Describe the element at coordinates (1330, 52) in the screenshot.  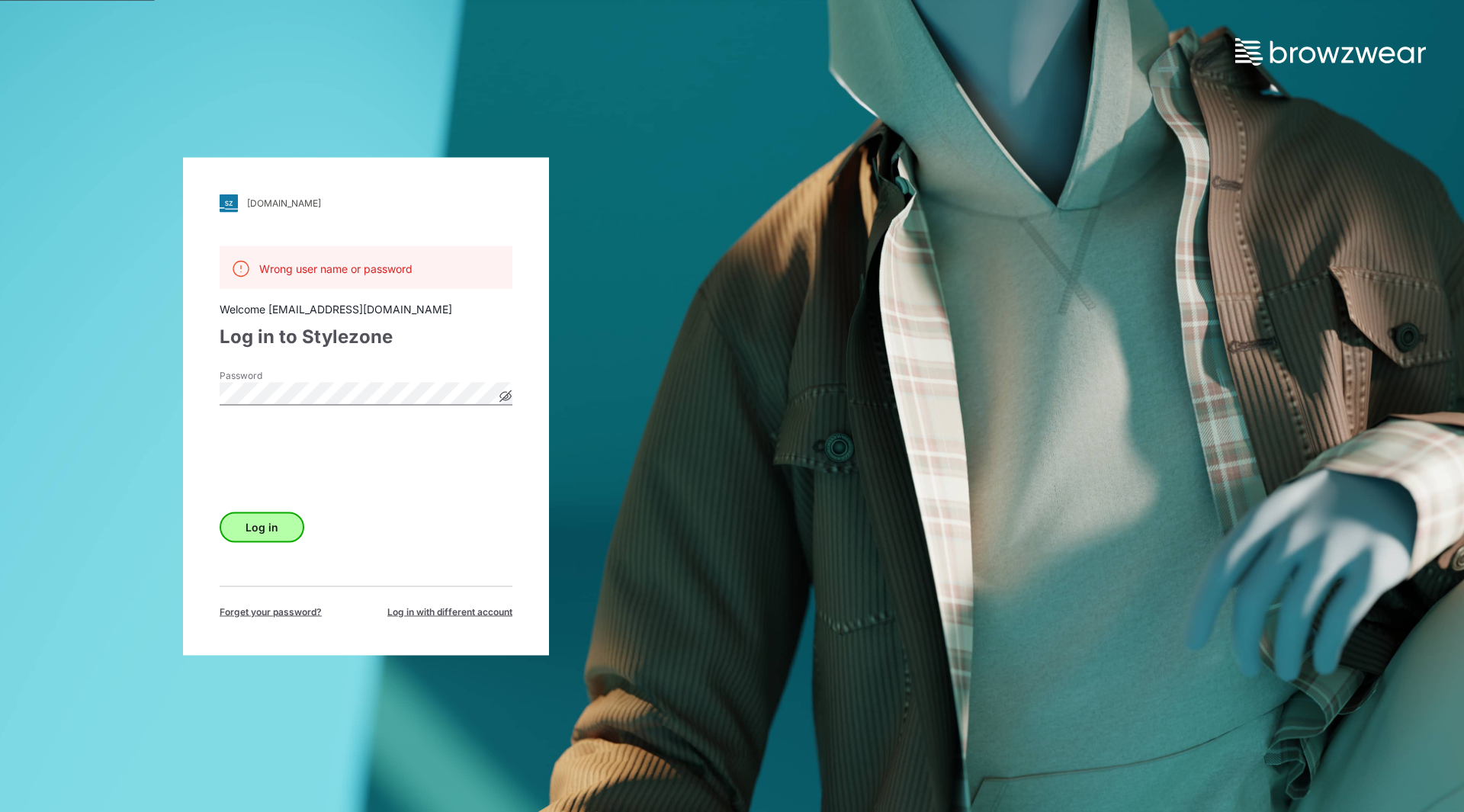
I see `img: browzwear-logo.73288ffb.svg` at that location.